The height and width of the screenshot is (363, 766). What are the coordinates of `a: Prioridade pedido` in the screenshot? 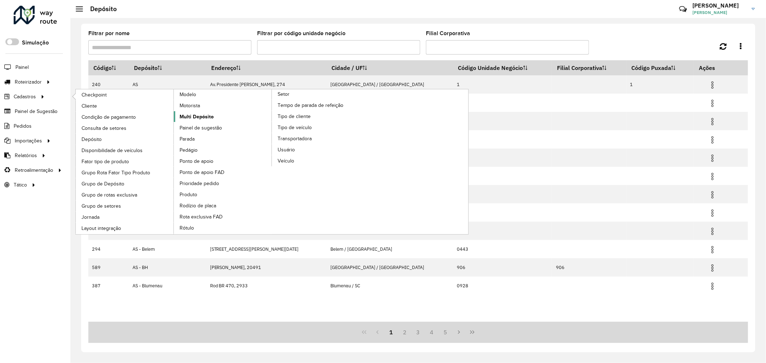 It's located at (223, 184).